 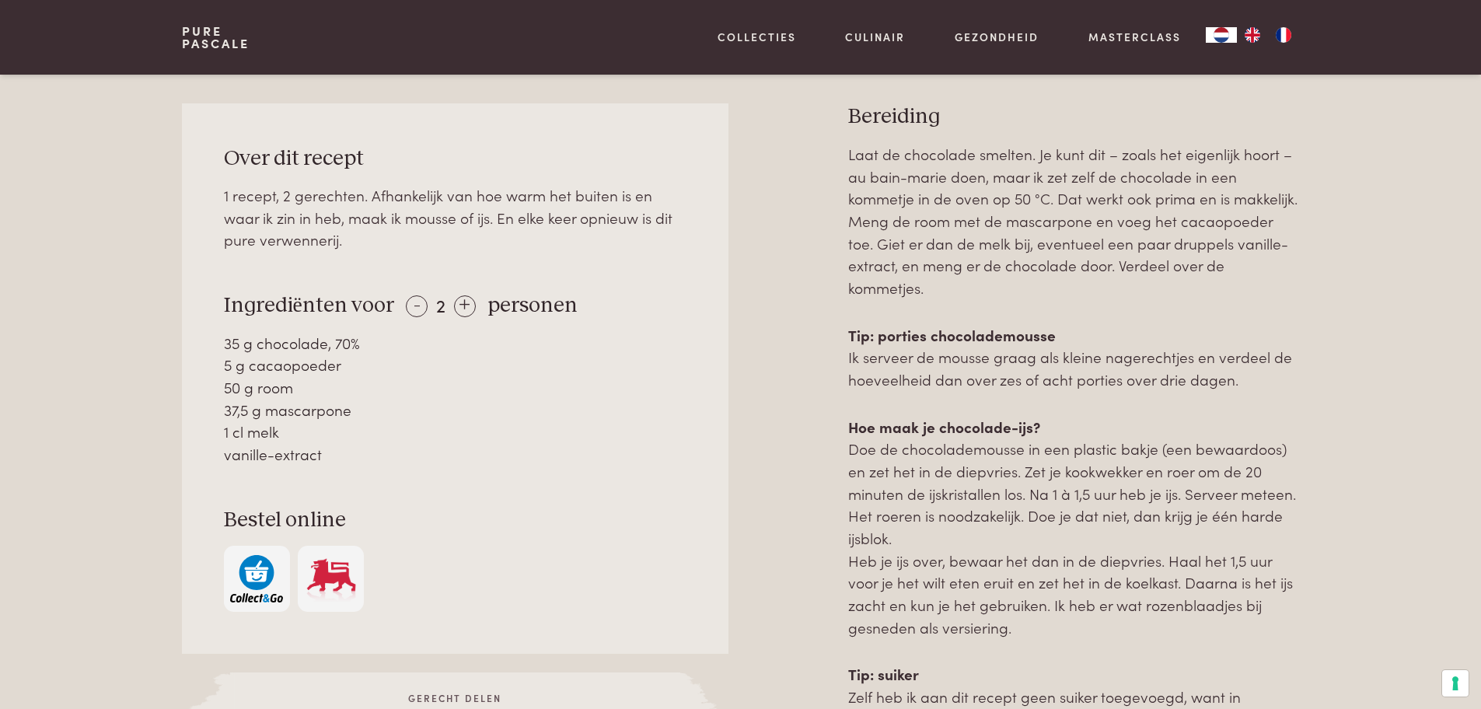 I want to click on p: Ik serveer de mousse graag als kleine nagerechtjes en verdeel de hoeveelheid dan over zes of acht..., so click(x=1074, y=358).